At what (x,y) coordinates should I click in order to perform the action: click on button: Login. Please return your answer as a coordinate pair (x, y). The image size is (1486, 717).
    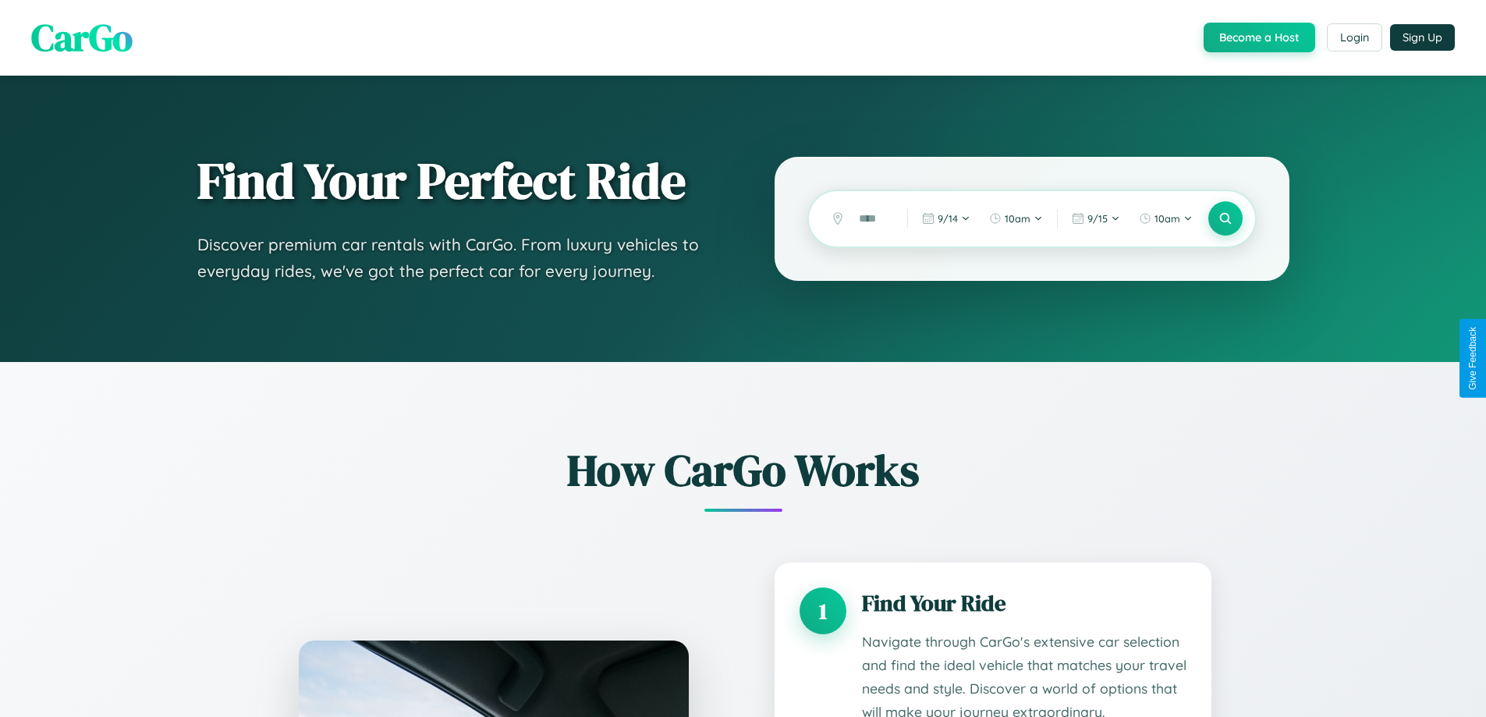
    Looking at the image, I should click on (1354, 37).